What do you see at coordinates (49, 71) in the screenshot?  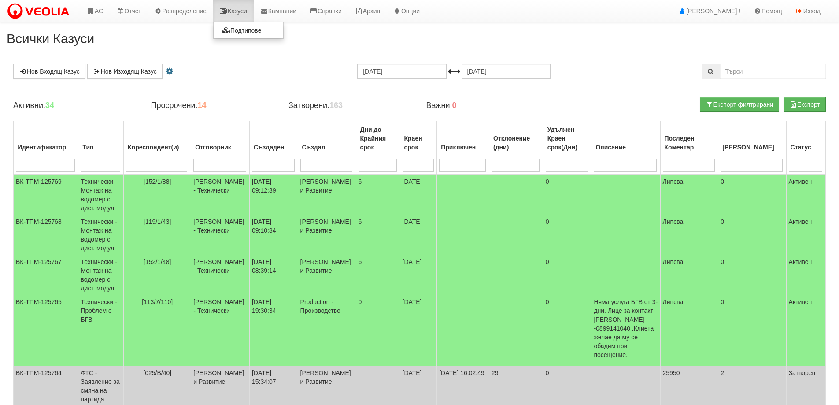 I see `a: Нов Входящ Казус` at bounding box center [49, 71].